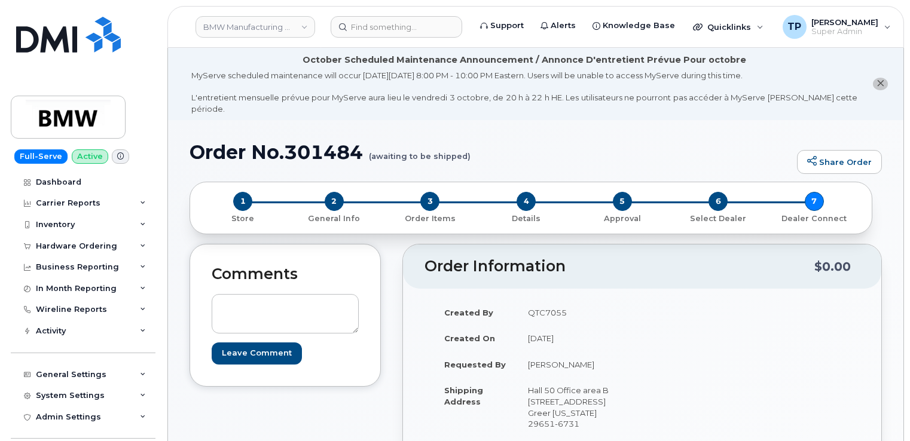 This screenshot has width=910, height=441. I want to click on strong: Shipping Address, so click(464, 396).